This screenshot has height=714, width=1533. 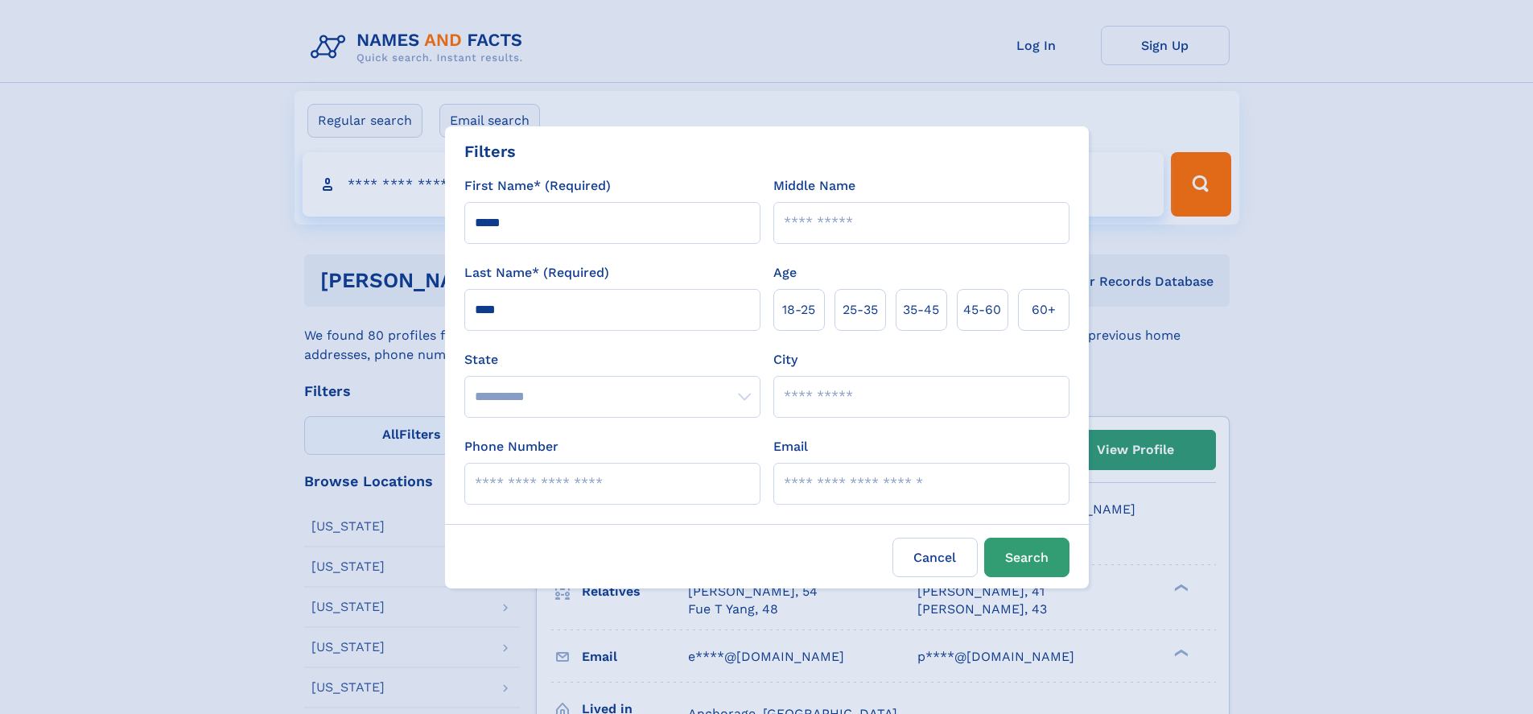 What do you see at coordinates (490, 151) in the screenshot?
I see `div: Filters` at bounding box center [490, 151].